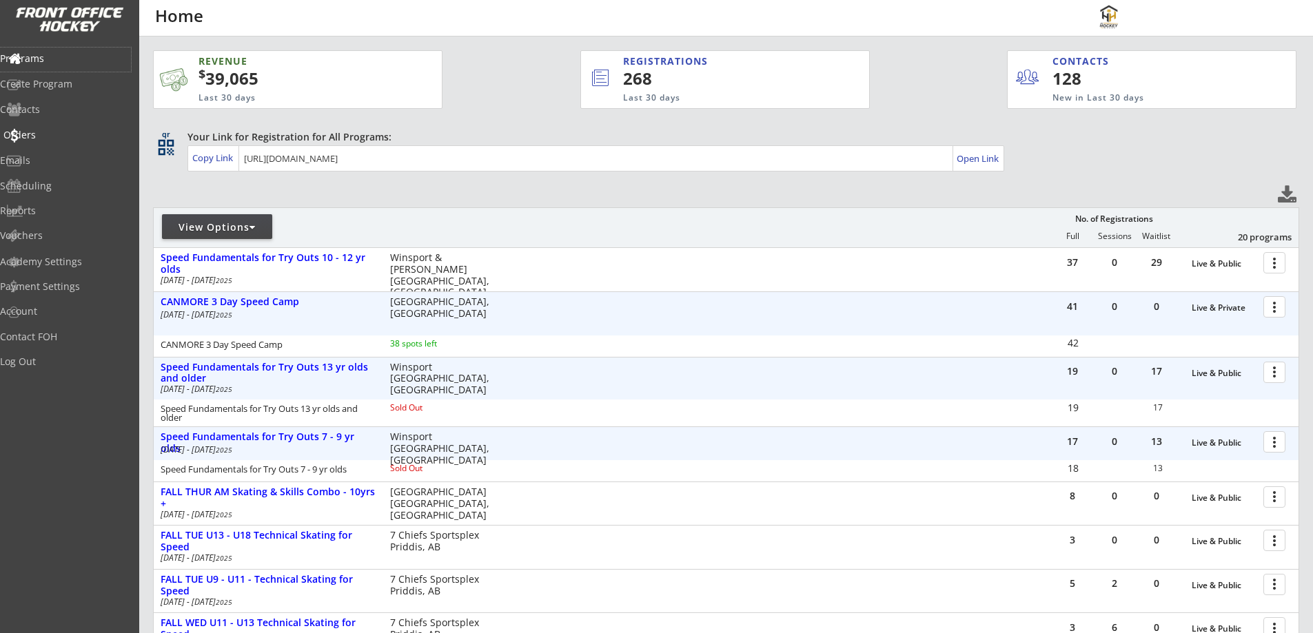 This screenshot has width=1313, height=633. I want to click on div: FALL THUR AM Skating & Skills Combo - 10yrs +, so click(268, 498).